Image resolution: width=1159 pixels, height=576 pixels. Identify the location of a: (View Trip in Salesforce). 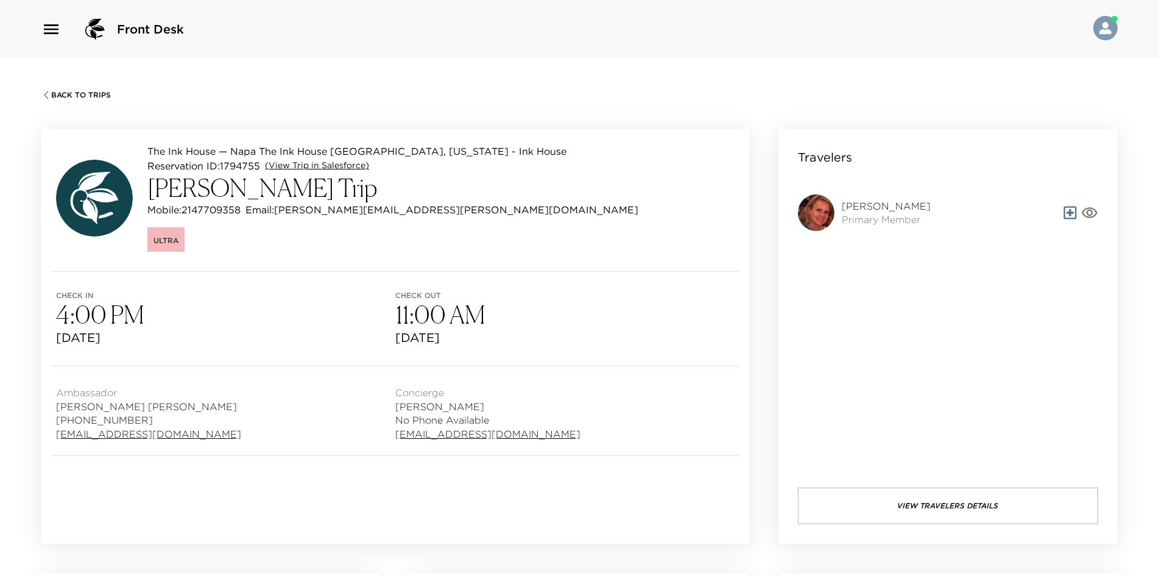
(317, 166).